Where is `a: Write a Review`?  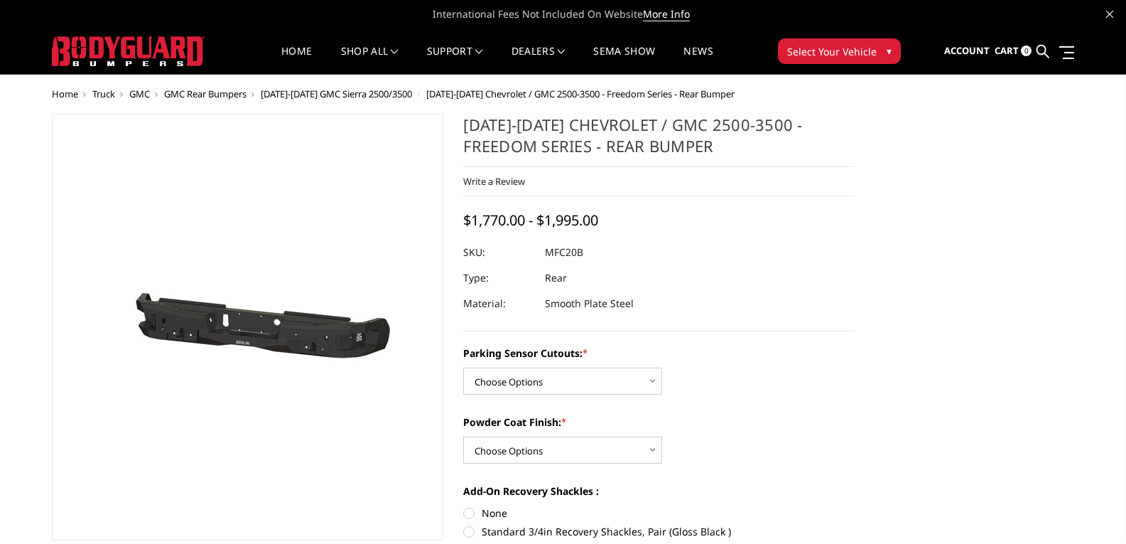
a: Write a Review is located at coordinates (494, 181).